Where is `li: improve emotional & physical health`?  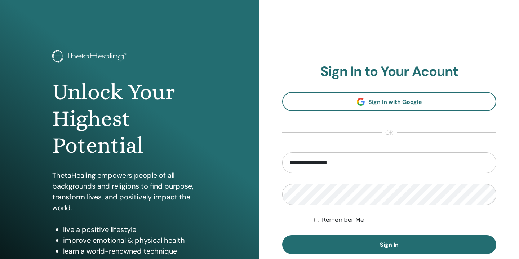
li: improve emotional & physical health is located at coordinates (135, 240).